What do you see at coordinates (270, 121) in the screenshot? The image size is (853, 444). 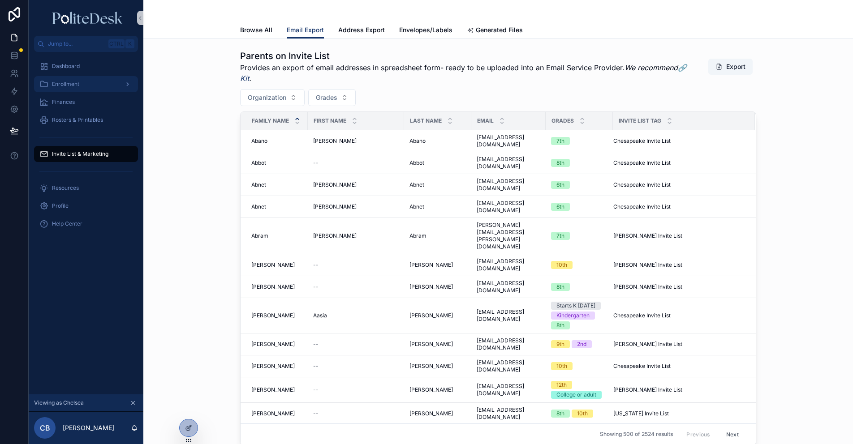 I see `span: Family Name` at bounding box center [270, 121].